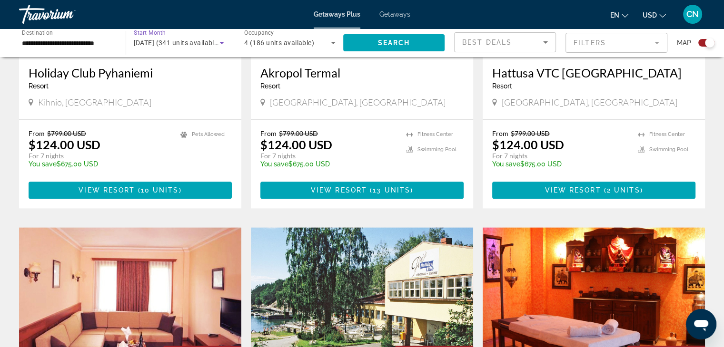 The height and width of the screenshot is (347, 724). What do you see at coordinates (259, 33) in the screenshot?
I see `span: Occupancy` at bounding box center [259, 33].